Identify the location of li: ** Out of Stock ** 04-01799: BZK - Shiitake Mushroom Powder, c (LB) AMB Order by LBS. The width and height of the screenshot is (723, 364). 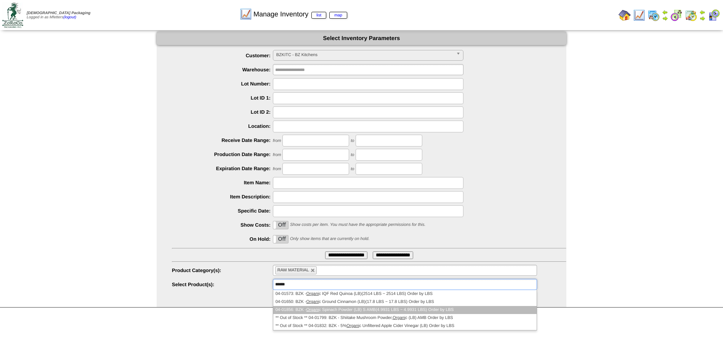
(405, 317).